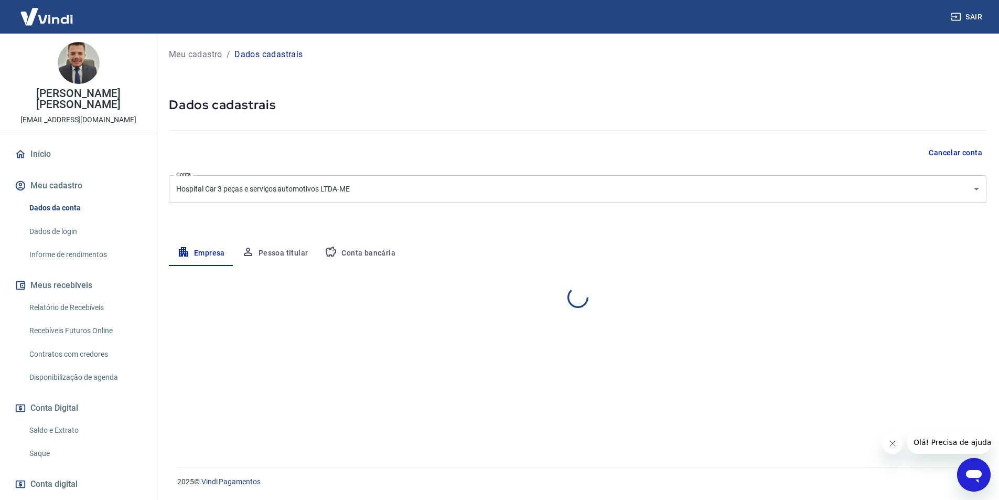 This screenshot has width=999, height=500. Describe the element at coordinates (184, 174) in the screenshot. I see `label: Conta` at that location.